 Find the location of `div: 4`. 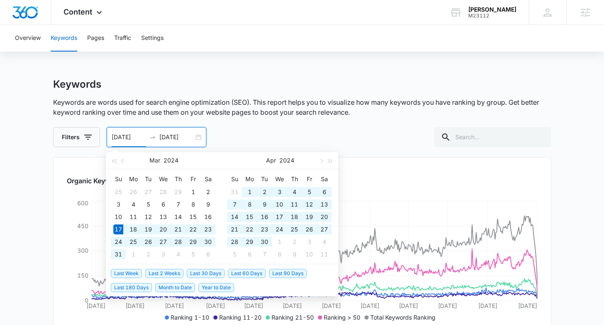

div: 4 is located at coordinates (294, 192).